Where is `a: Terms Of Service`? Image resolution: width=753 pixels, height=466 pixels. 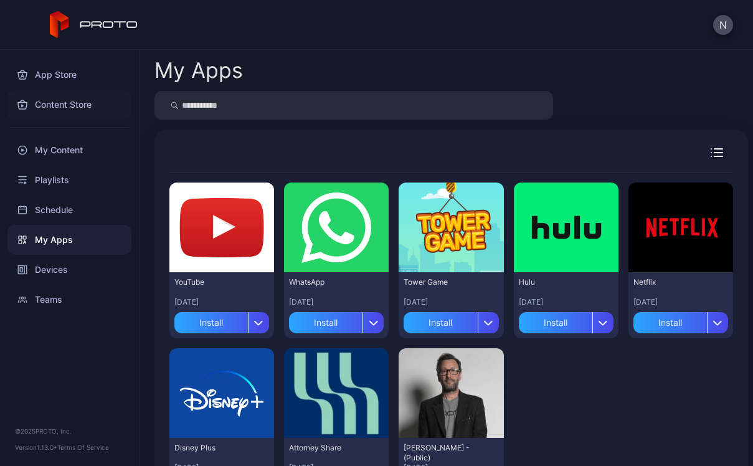
a: Terms Of Service is located at coordinates (83, 447).